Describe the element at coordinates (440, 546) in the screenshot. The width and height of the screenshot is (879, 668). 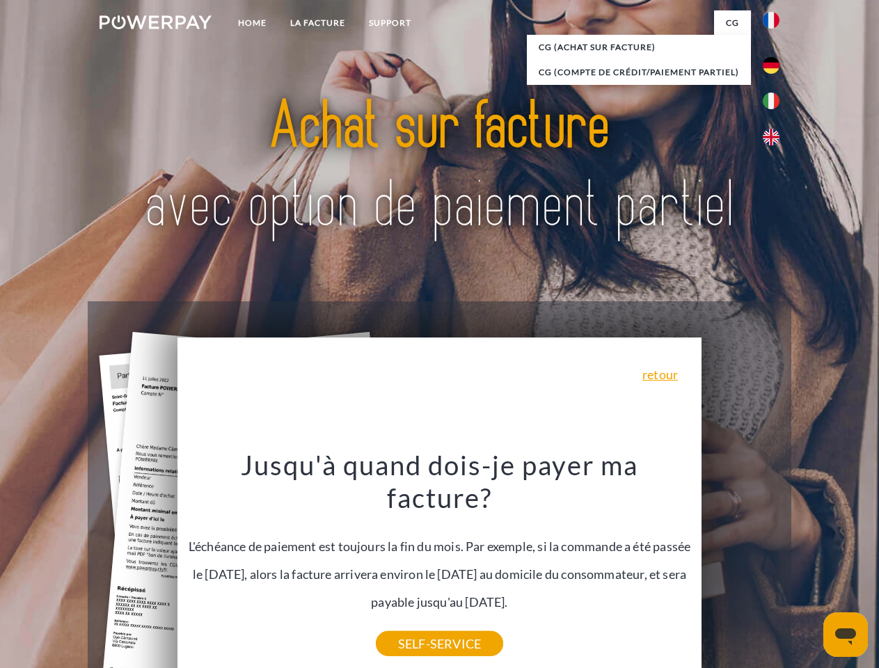
I see `div: L'échéance de paiement est toujours la fin du mois. Par exemple, si la commande a été passée le [...` at that location.